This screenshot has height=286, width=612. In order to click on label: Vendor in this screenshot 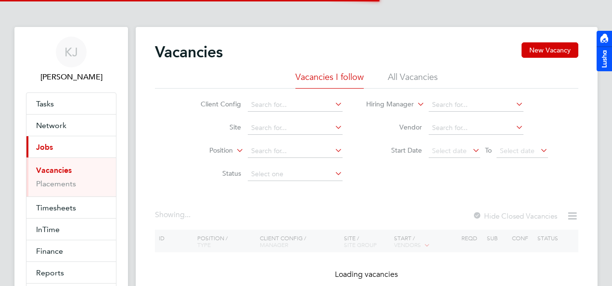, I will do `click(394, 127)`.